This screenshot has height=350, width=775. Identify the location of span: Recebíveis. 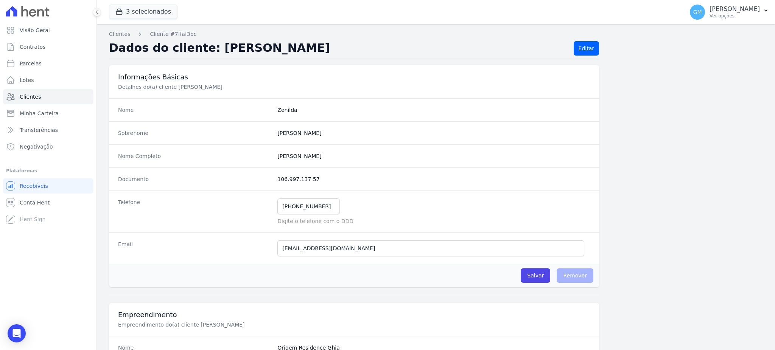
(34, 186).